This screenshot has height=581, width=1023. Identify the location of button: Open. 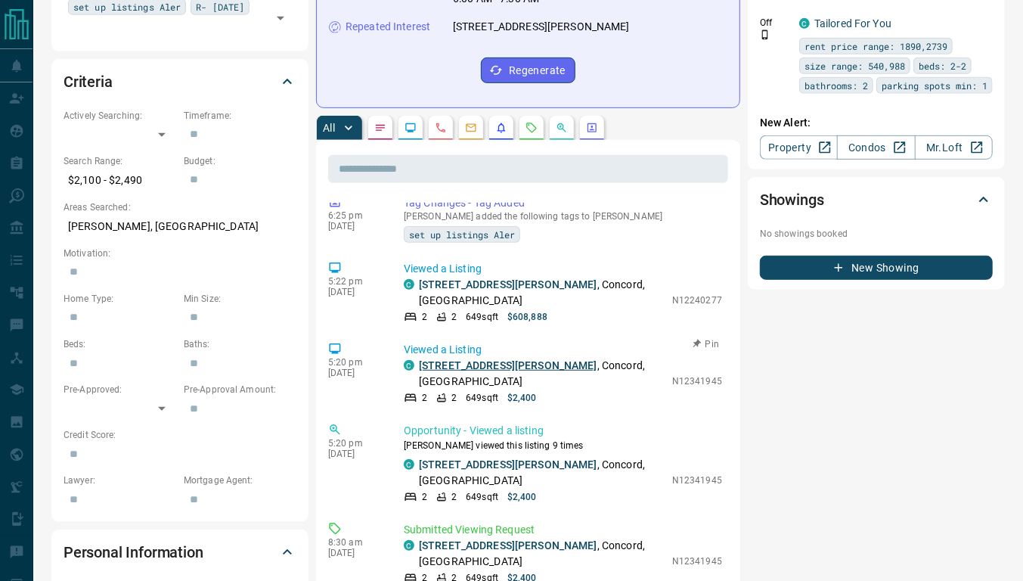
(281, 18).